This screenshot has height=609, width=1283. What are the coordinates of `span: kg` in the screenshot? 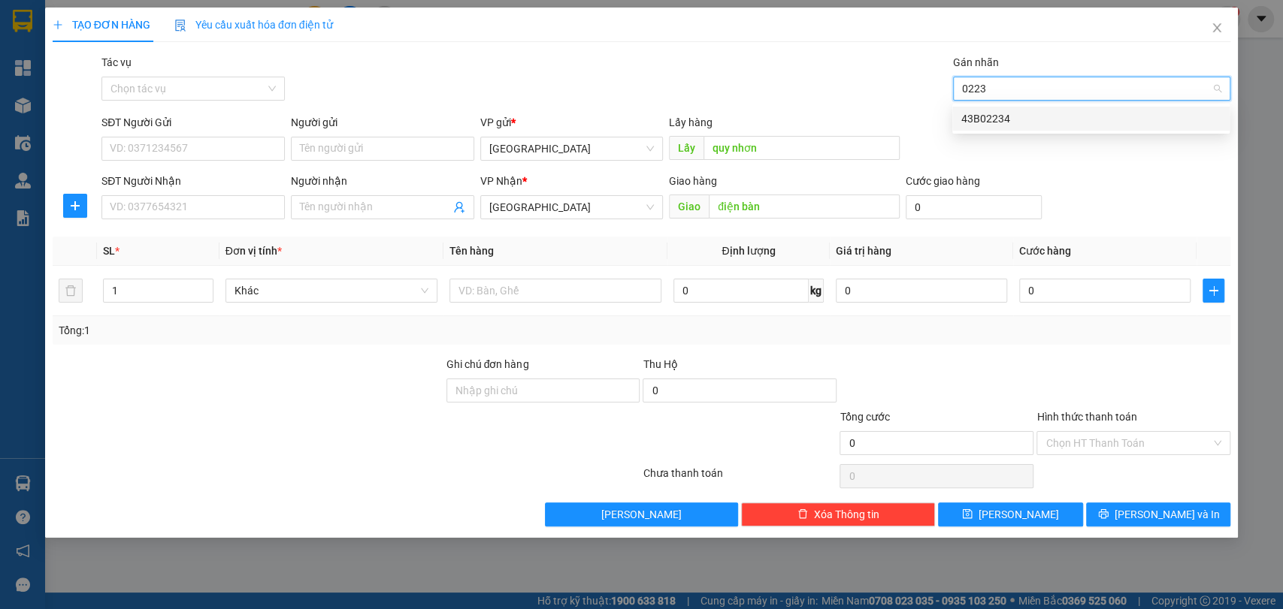 It's located at (816, 291).